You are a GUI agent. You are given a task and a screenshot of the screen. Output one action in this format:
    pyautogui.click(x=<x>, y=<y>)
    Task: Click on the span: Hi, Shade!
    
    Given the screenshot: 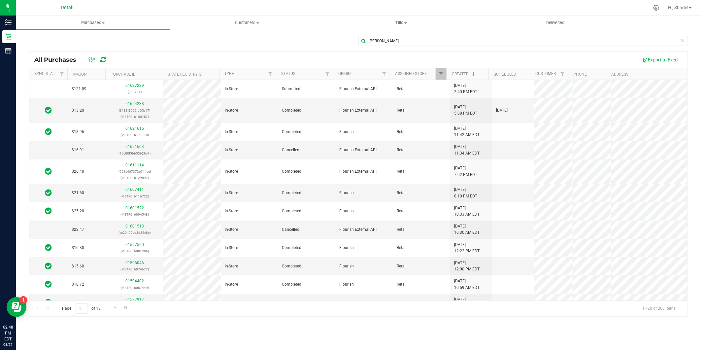 What is the action you would take?
    pyautogui.click(x=678, y=8)
    